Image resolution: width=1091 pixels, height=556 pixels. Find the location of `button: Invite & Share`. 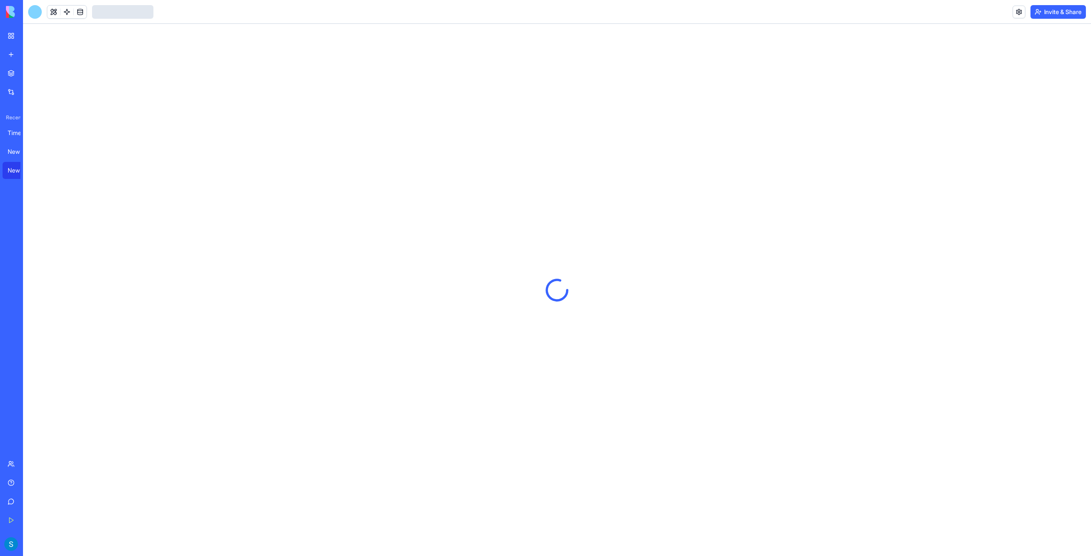

button: Invite & Share is located at coordinates (1058, 12).